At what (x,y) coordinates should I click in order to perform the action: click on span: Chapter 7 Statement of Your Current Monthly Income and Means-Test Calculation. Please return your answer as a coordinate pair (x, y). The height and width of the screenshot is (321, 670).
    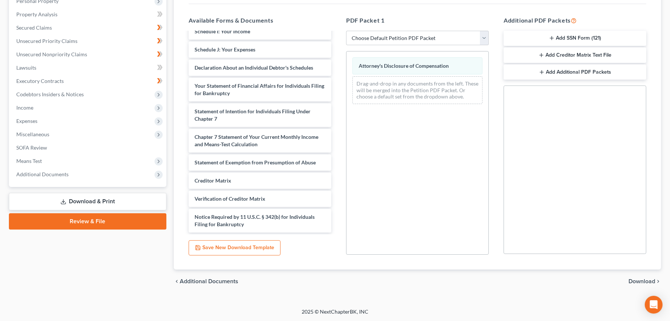
    Looking at the image, I should click on (256, 140).